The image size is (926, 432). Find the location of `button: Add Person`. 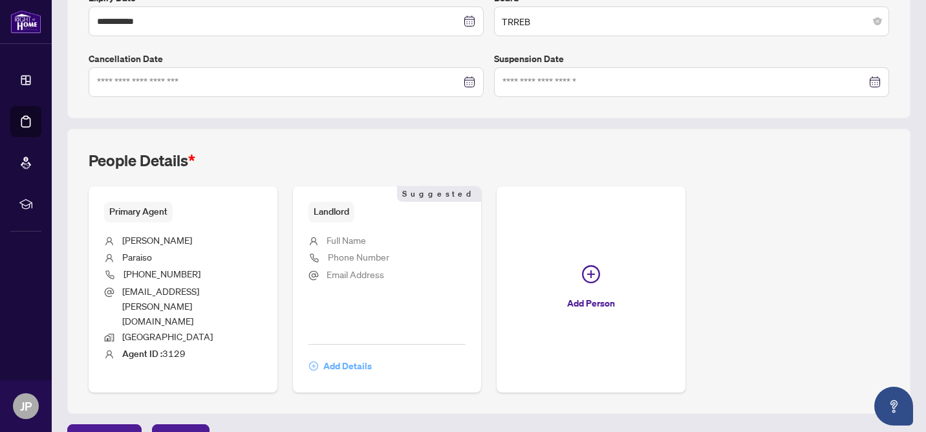

button: Add Person is located at coordinates (591, 289).